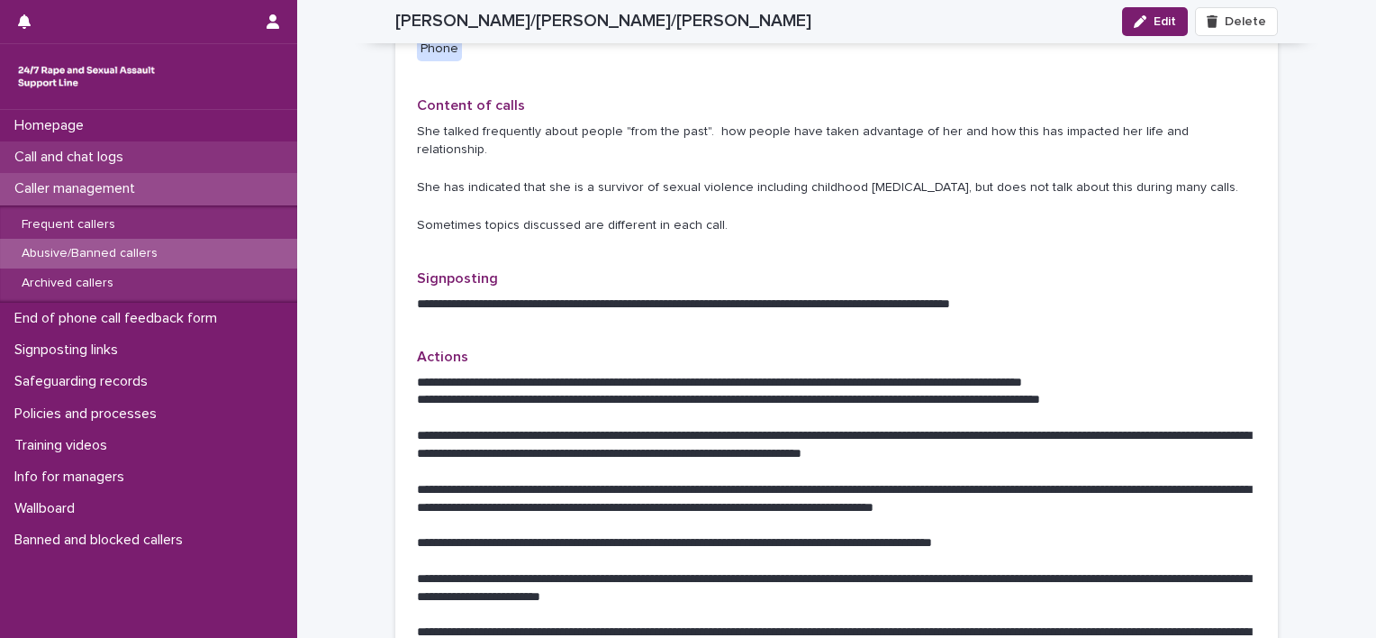 The height and width of the screenshot is (638, 1376). Describe the element at coordinates (64, 445) in the screenshot. I see `p: Training videos` at that location.